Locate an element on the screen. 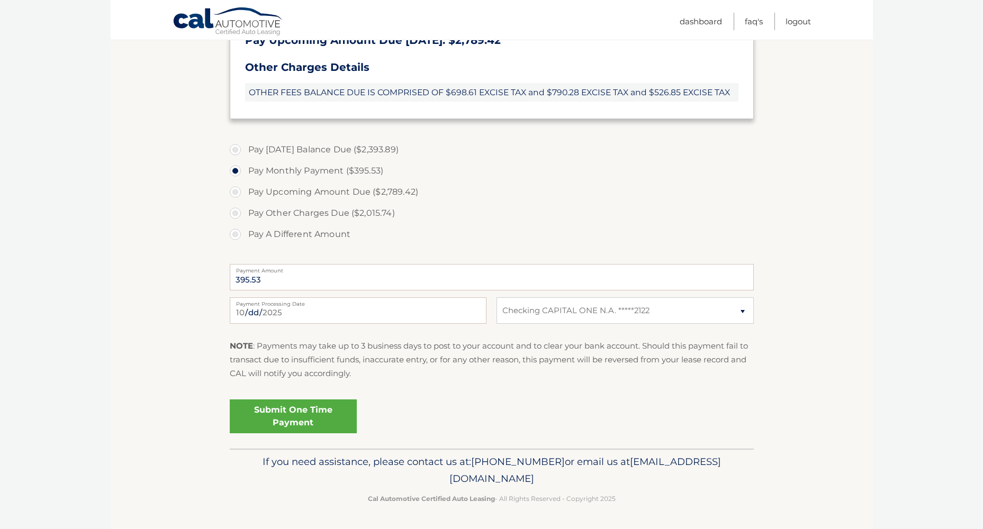 The width and height of the screenshot is (983, 529). strong: Cal Automotive Certified Auto Leasing is located at coordinates (431, 499).